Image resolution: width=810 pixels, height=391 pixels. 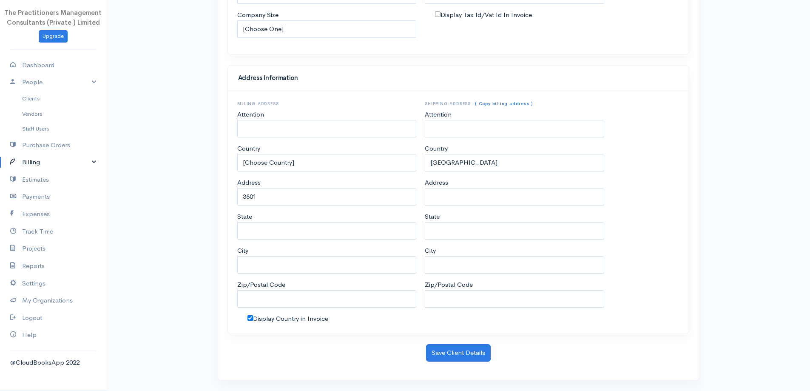 I want to click on h6: Shipping Address, so click(x=515, y=103).